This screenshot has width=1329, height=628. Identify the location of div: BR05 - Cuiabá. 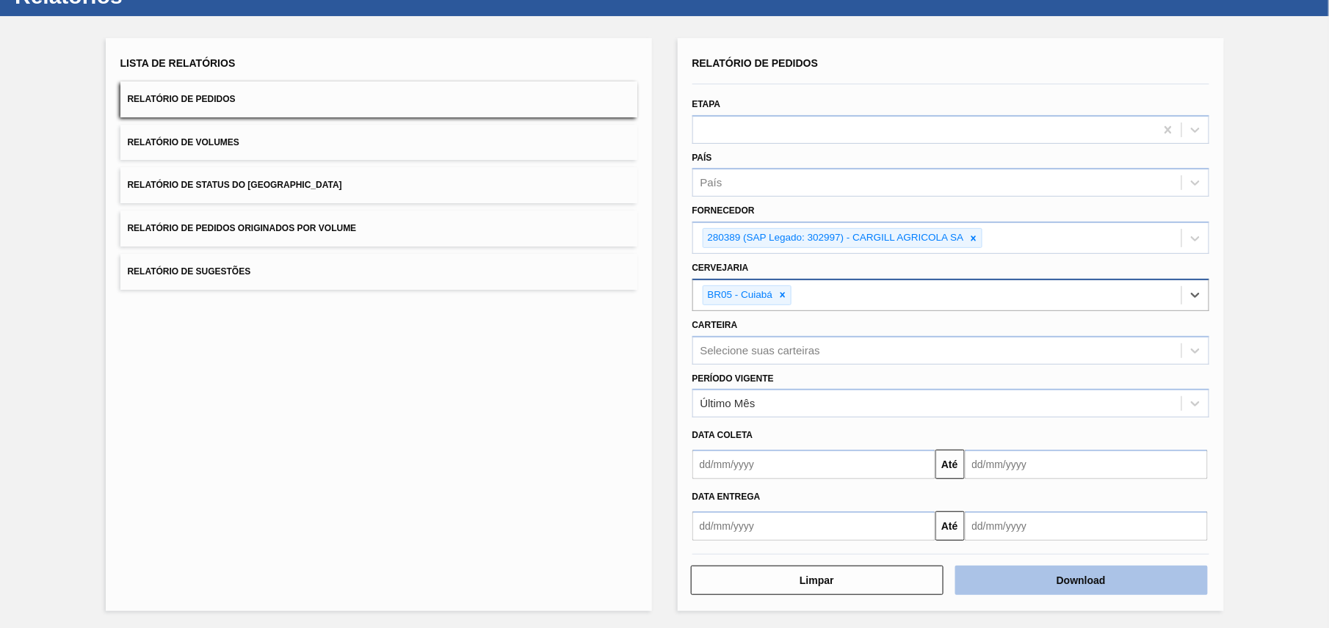
(739, 295).